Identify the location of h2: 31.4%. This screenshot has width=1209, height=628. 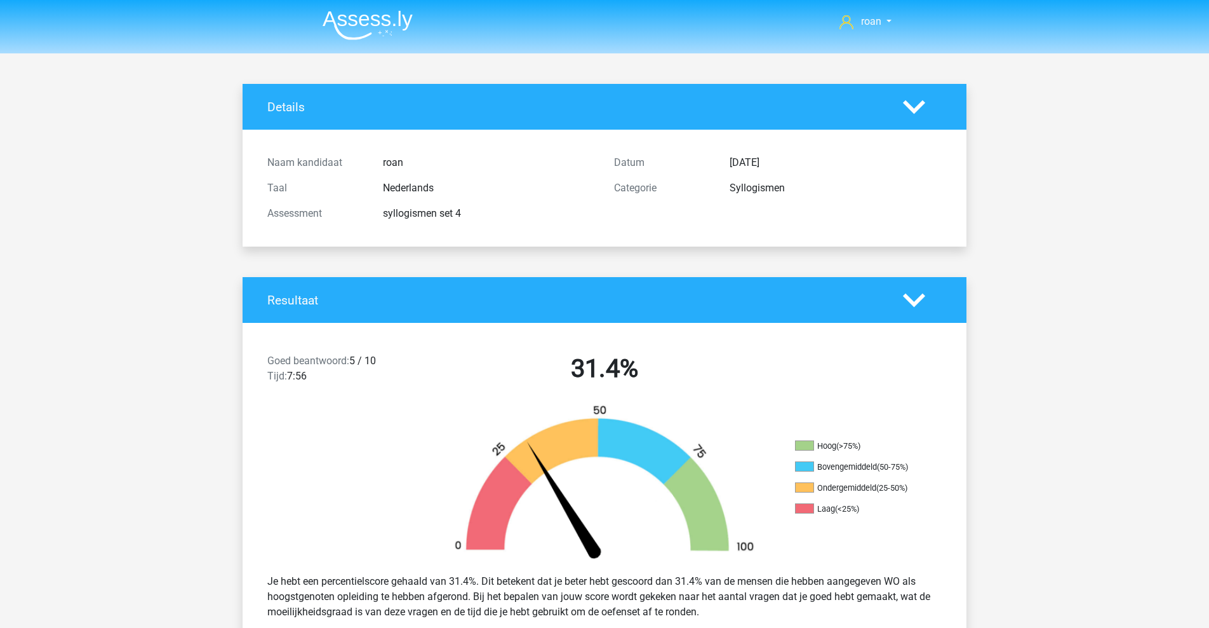
(605, 368).